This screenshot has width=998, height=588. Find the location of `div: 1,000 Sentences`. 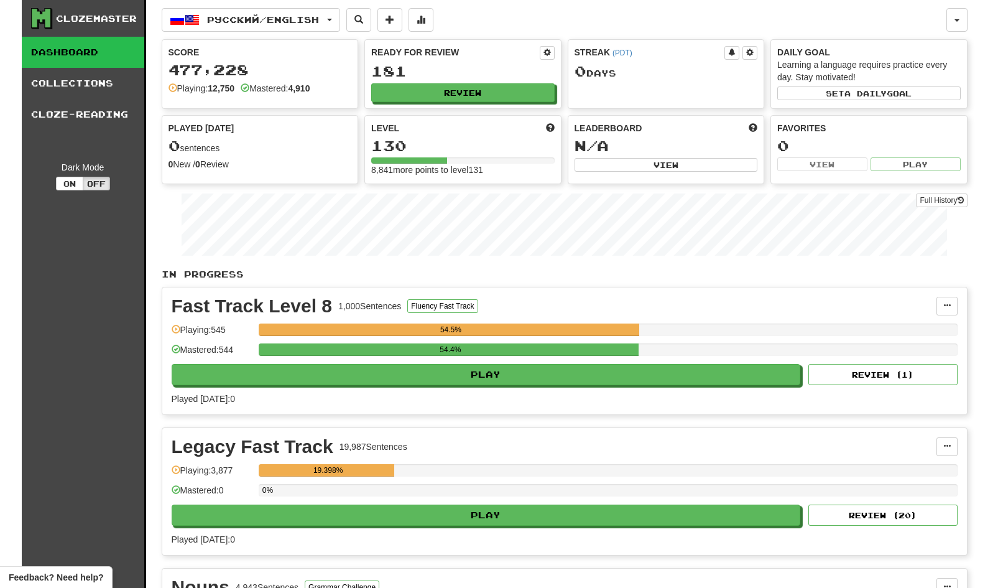

div: 1,000 Sentences is located at coordinates (369, 306).